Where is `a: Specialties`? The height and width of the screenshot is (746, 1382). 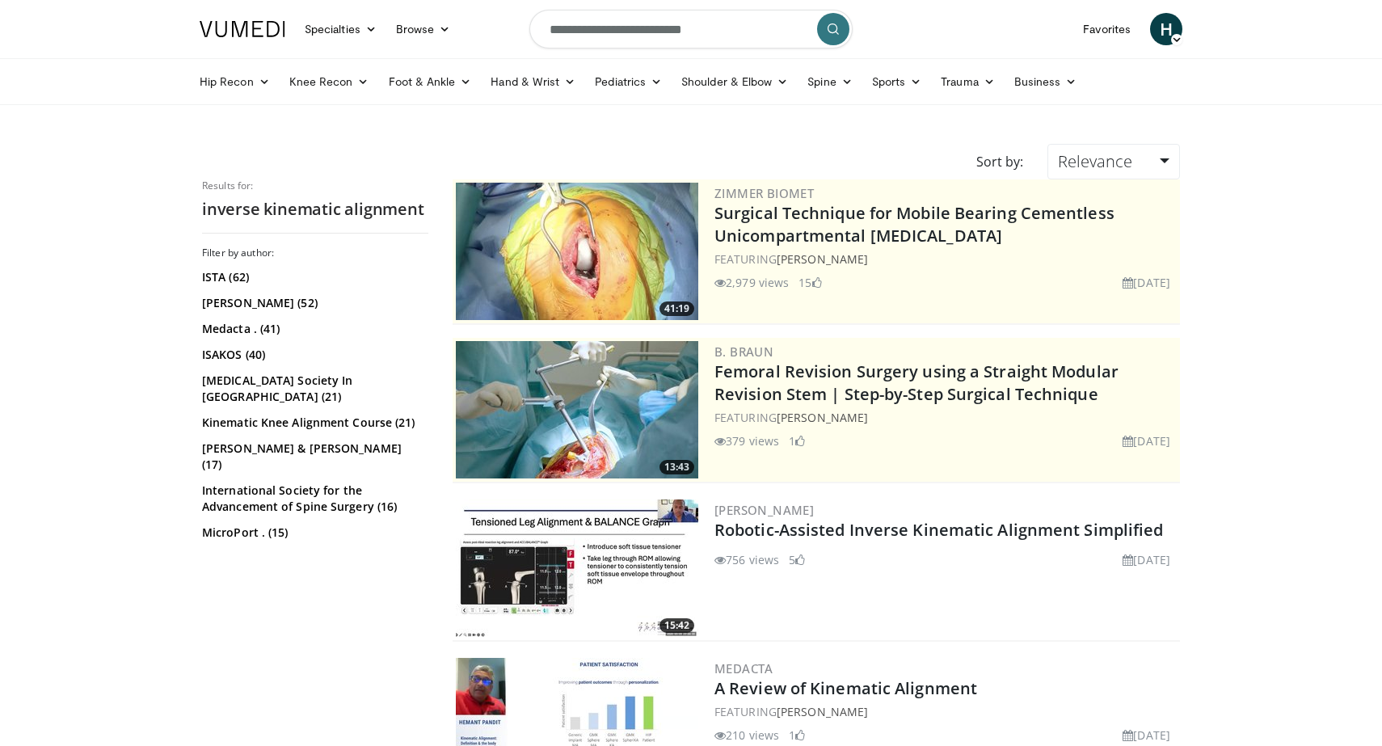 a: Specialties is located at coordinates (340, 29).